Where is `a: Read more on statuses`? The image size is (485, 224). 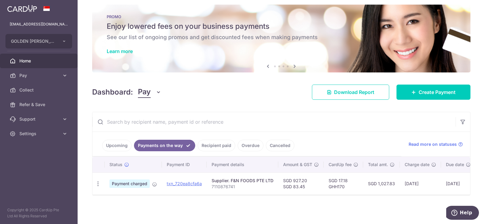 a: Read more on statuses is located at coordinates (436, 144).